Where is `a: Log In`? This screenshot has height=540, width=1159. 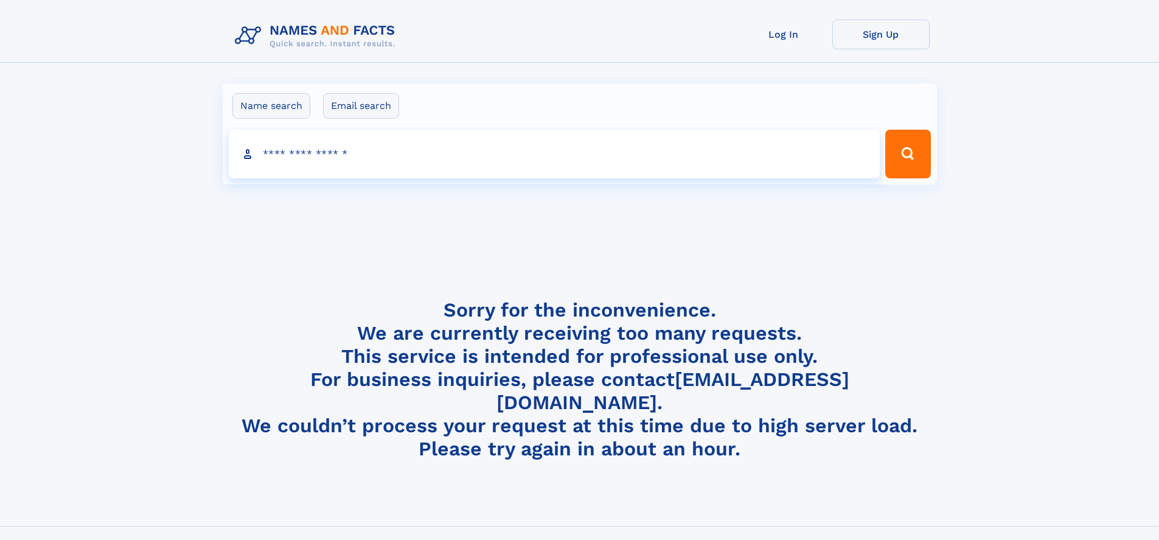 a: Log In is located at coordinates (784, 34).